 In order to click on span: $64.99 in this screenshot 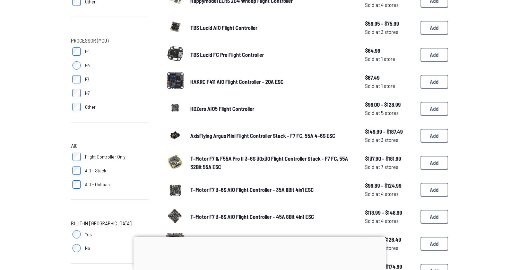, I will do `click(390, 51)`.